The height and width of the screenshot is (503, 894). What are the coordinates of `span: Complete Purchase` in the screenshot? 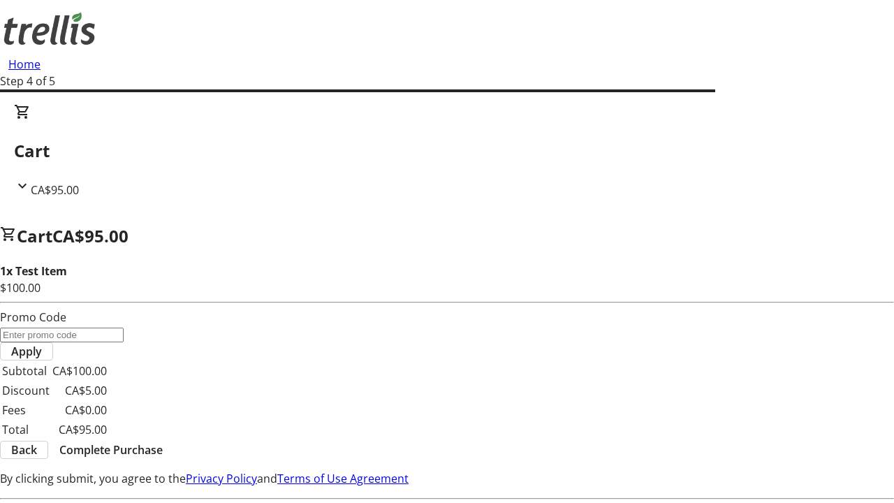 It's located at (111, 450).